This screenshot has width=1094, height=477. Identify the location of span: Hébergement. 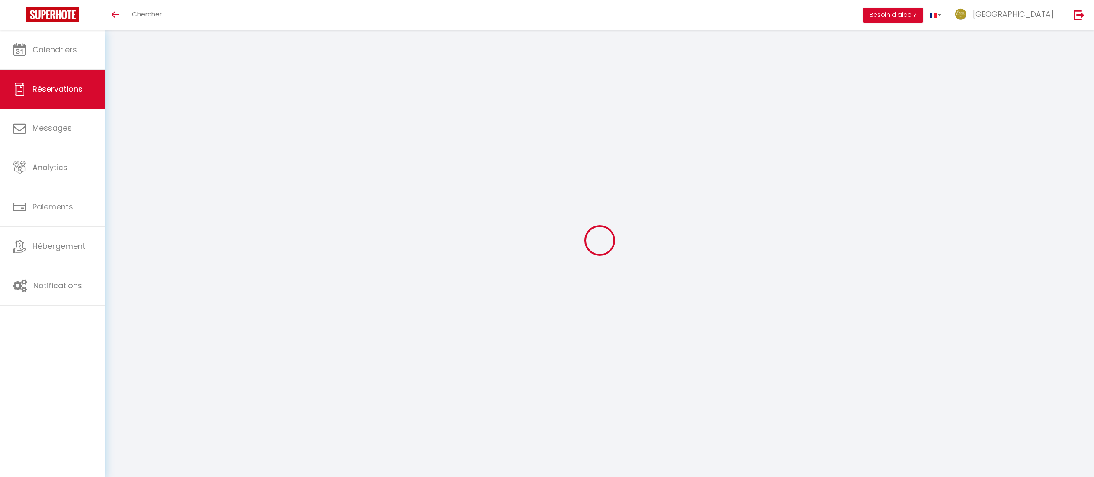
(59, 246).